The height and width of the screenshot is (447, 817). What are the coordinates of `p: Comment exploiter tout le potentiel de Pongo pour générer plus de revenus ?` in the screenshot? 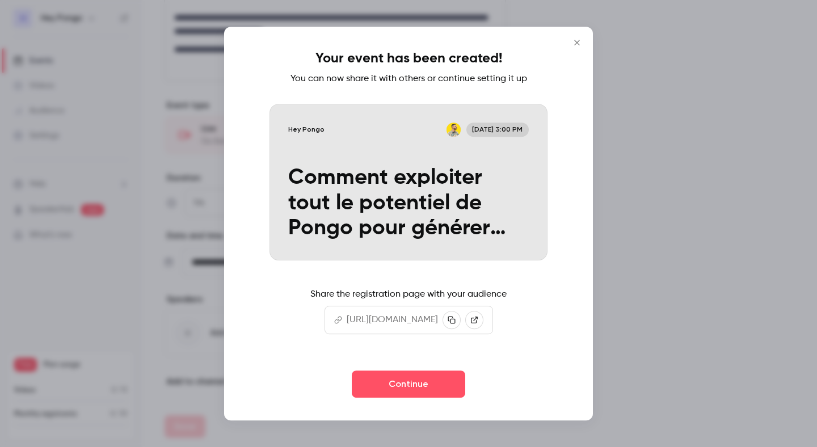 It's located at (409, 204).